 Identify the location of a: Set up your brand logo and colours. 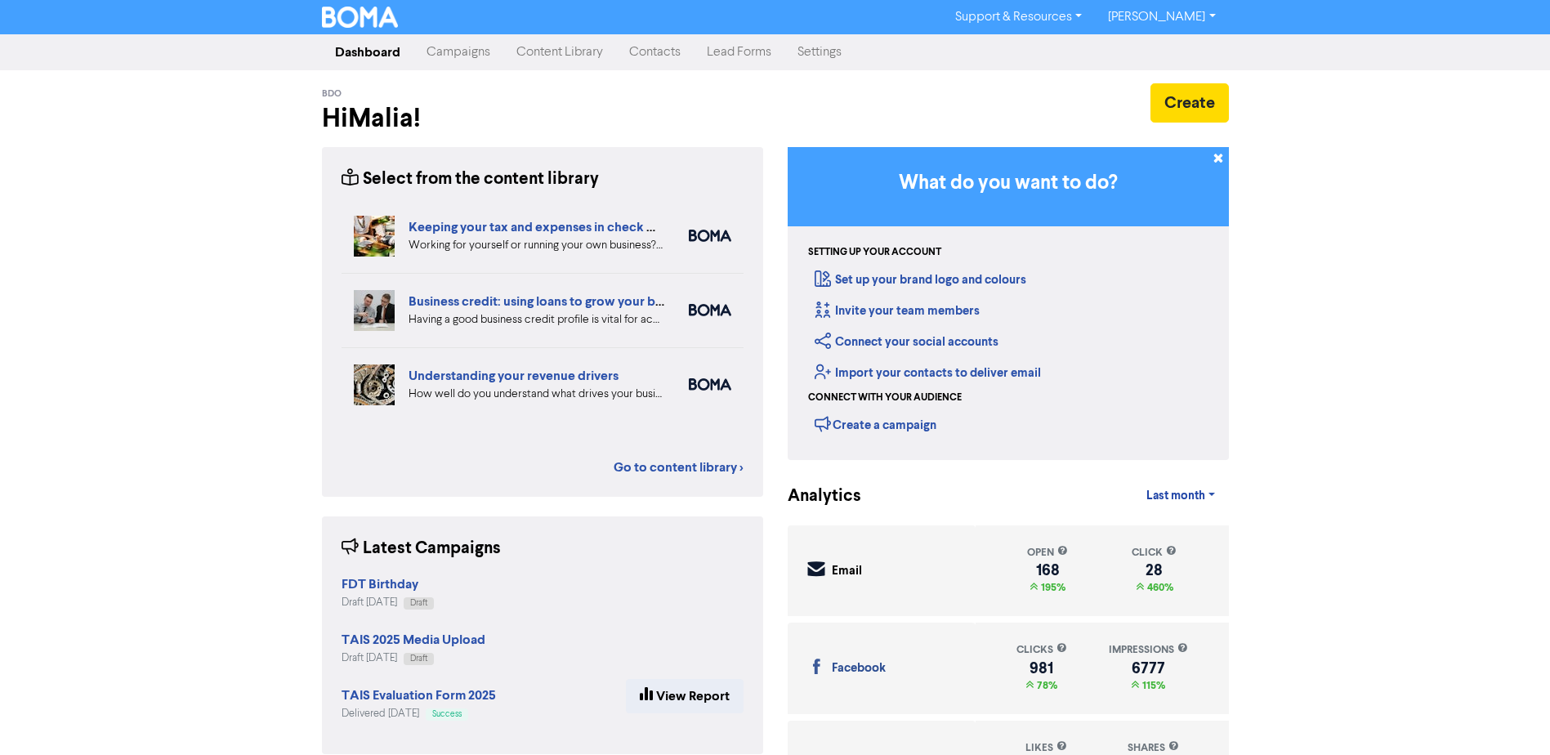
(920, 280).